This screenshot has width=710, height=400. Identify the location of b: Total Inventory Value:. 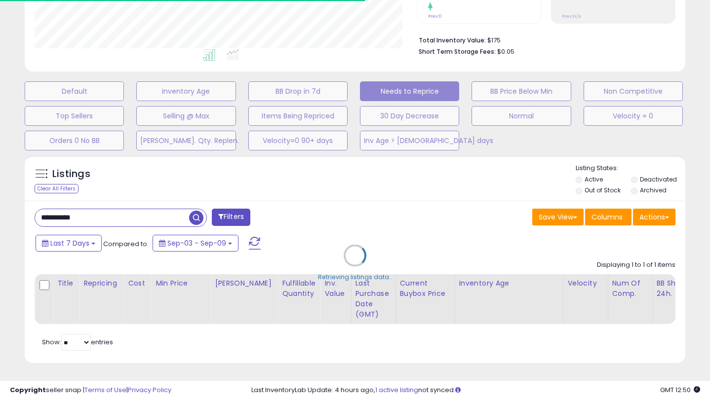
(452, 40).